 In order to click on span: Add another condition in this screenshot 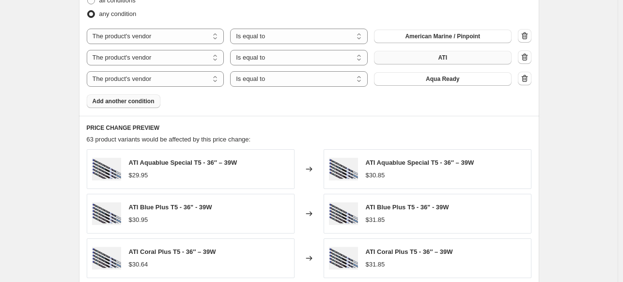, I will do `click(124, 101)`.